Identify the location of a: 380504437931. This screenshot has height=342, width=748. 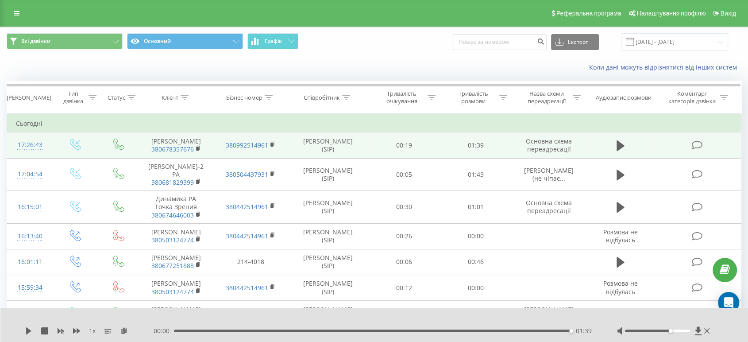
(247, 174).